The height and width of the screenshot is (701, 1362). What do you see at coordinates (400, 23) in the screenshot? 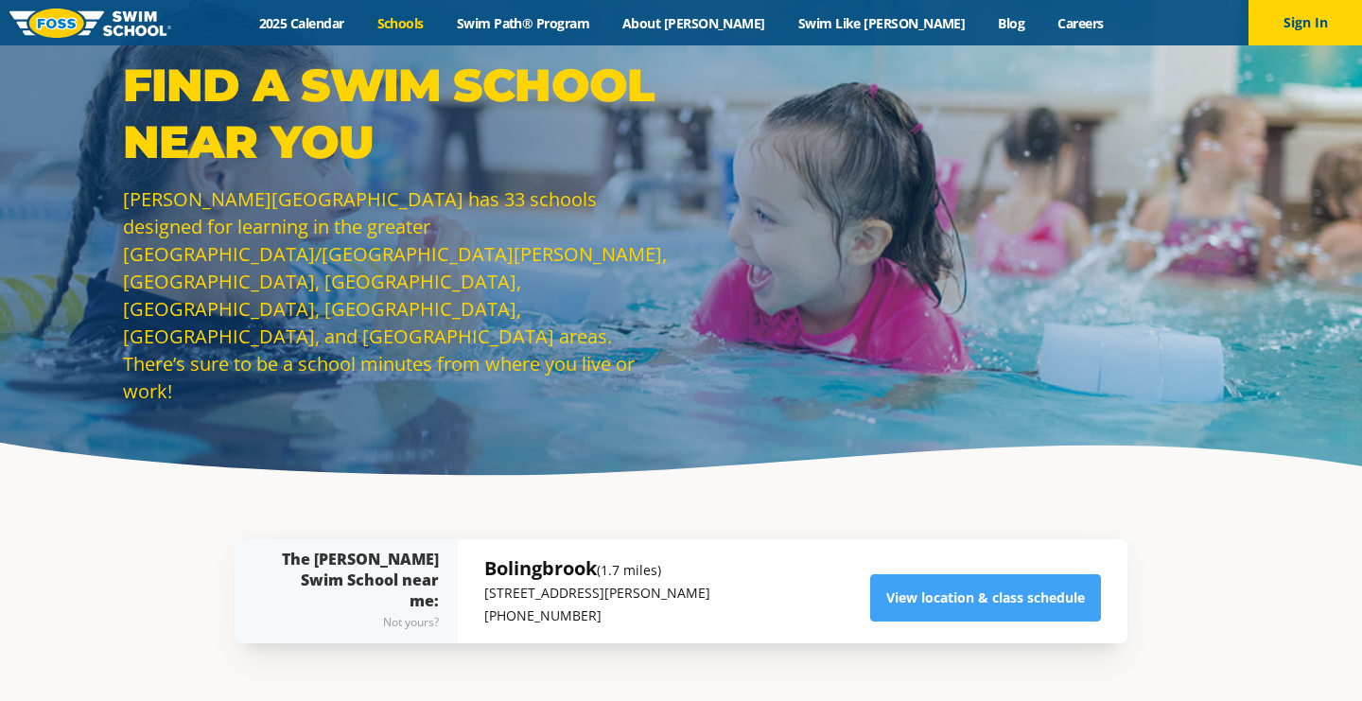
I see `a: Schools` at bounding box center [400, 23].